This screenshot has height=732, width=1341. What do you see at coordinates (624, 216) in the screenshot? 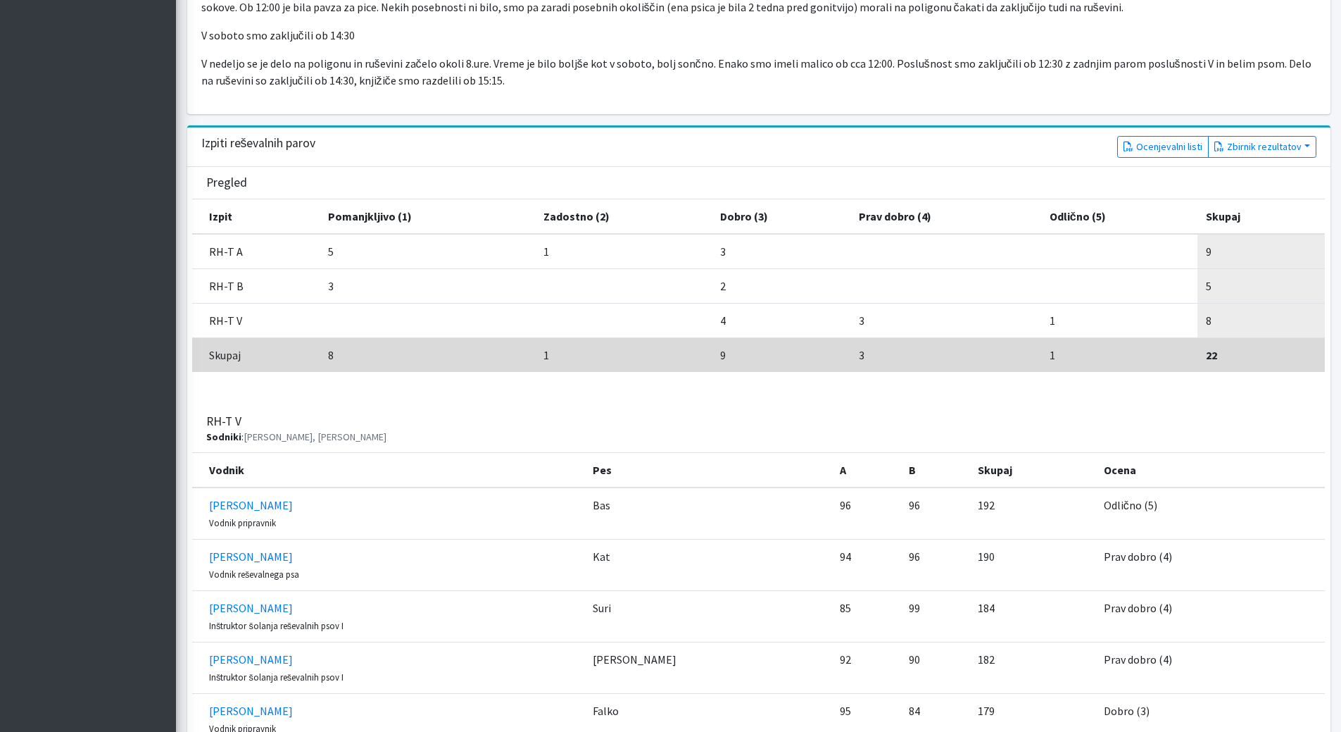
I see `th: Zadostno (2)` at bounding box center [624, 216].